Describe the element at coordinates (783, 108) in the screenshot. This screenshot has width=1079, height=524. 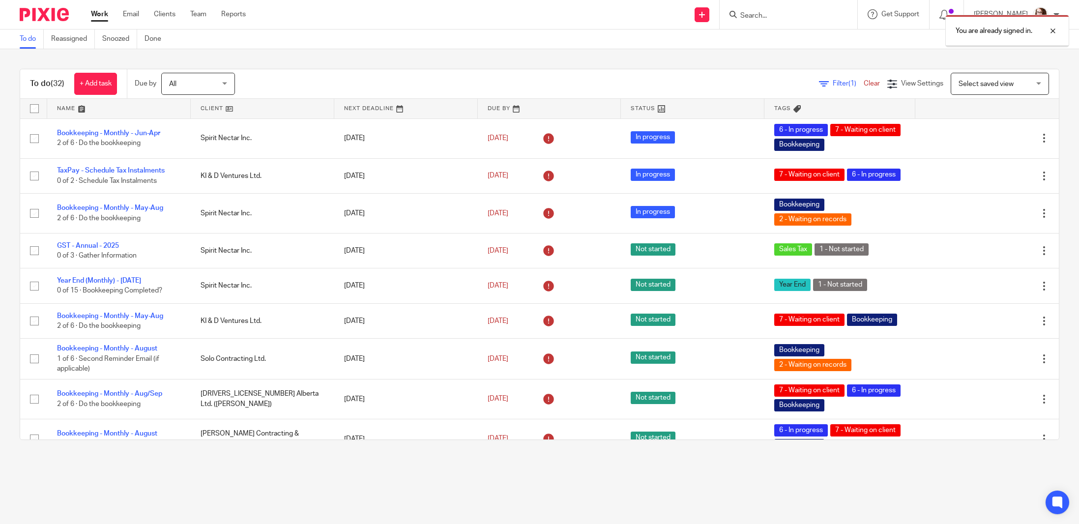
I see `span: Tags` at that location.